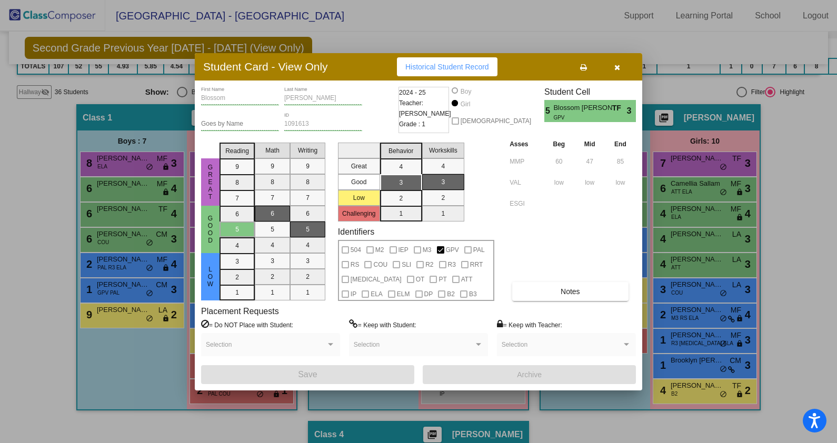 The width and height of the screenshot is (837, 443). I want to click on th: End, so click(620, 144).